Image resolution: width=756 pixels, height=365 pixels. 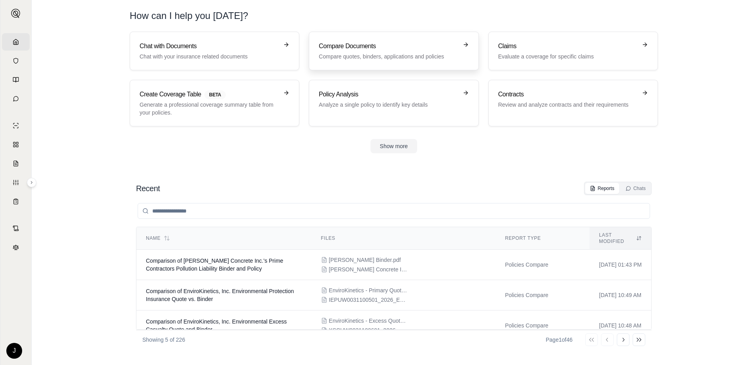 What do you see at coordinates (567, 95) in the screenshot?
I see `h3: Contracts` at bounding box center [567, 95].